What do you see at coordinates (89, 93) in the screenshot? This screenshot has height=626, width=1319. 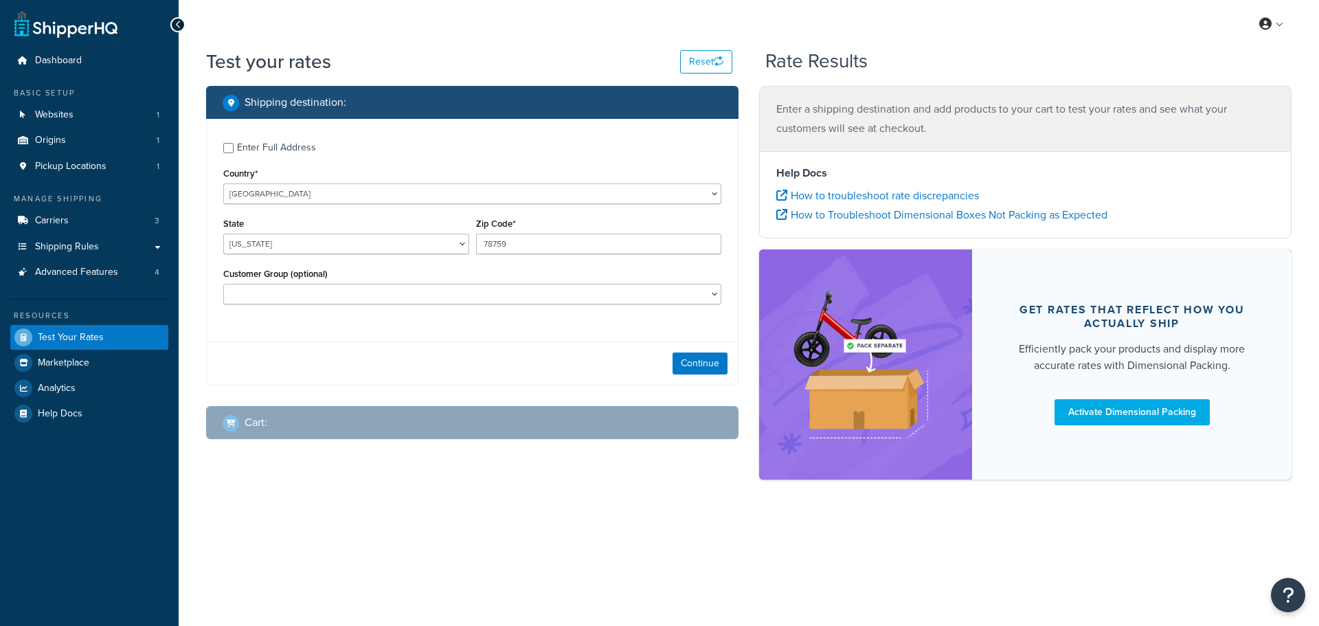 I see `div: Basic Setup` at bounding box center [89, 93].